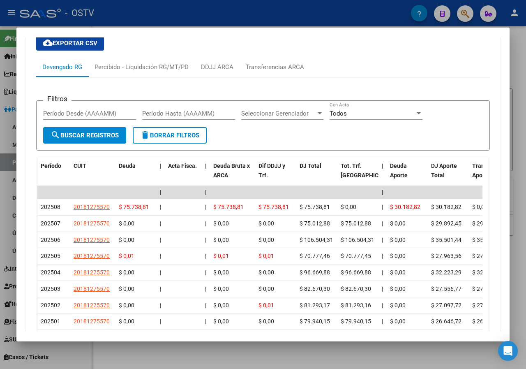 Image resolution: width=526 pixels, height=369 pixels. Describe the element at coordinates (80, 166) in the screenshot. I see `span: CUIT` at that location.